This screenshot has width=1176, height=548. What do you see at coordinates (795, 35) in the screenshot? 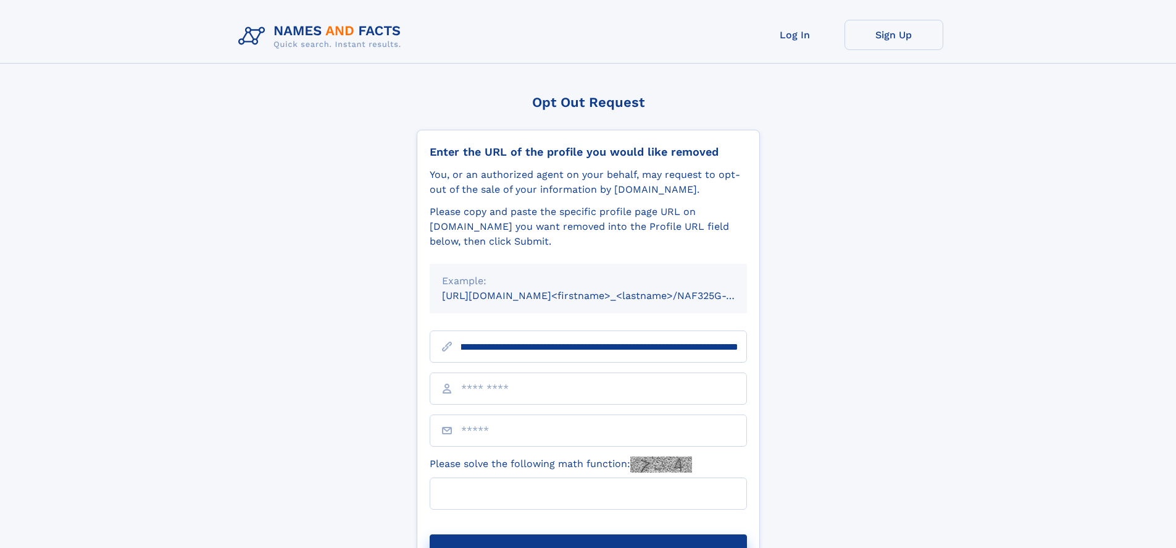
I see `a: Log In` at bounding box center [795, 35].